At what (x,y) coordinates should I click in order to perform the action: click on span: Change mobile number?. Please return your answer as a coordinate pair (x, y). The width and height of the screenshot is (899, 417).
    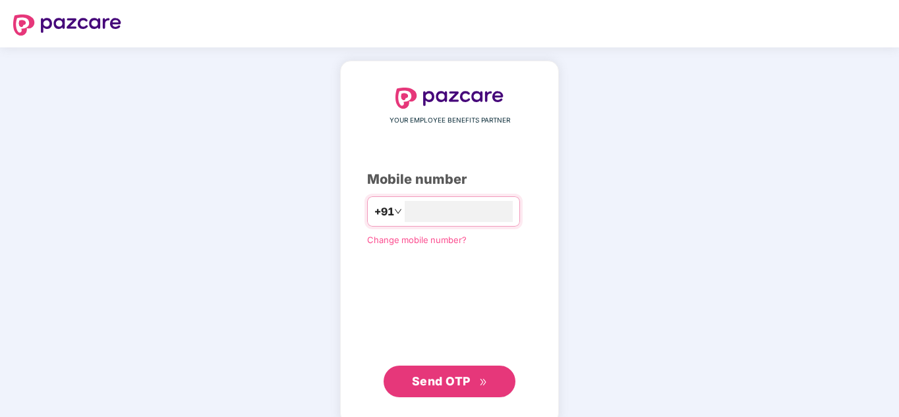
    Looking at the image, I should click on (416, 240).